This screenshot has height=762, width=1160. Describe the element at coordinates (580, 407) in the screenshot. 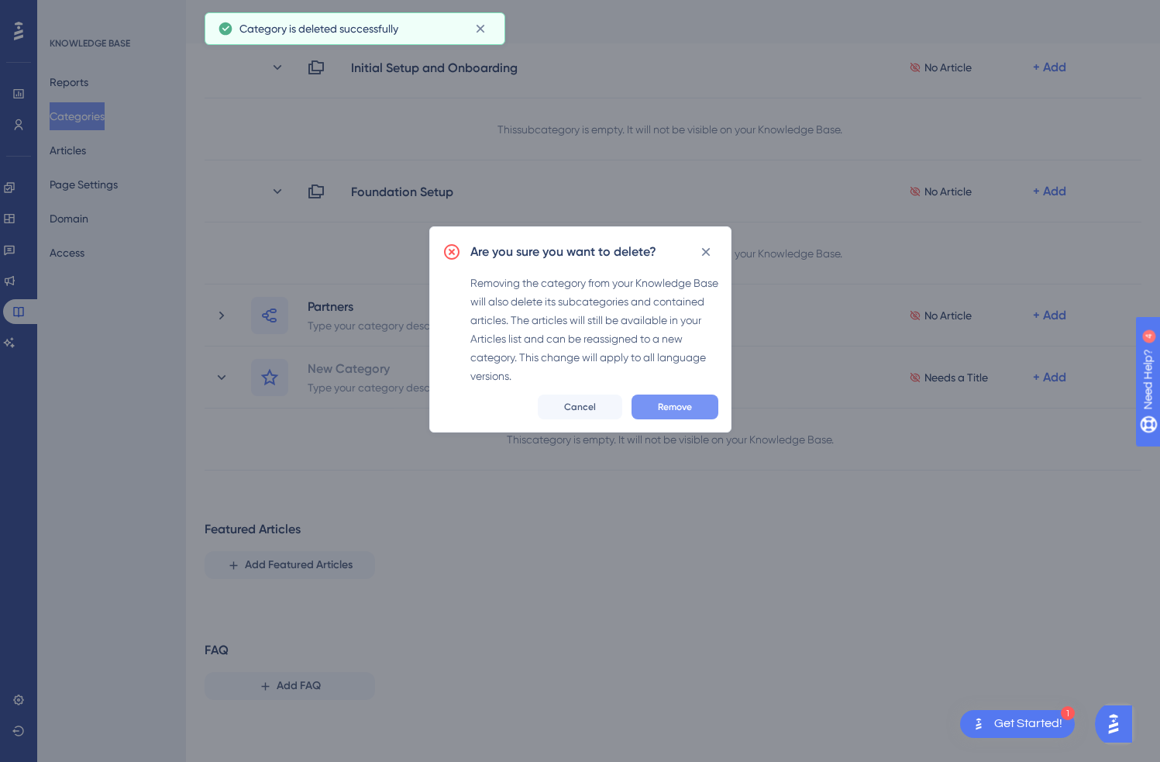

I see `span: Cancel` at that location.